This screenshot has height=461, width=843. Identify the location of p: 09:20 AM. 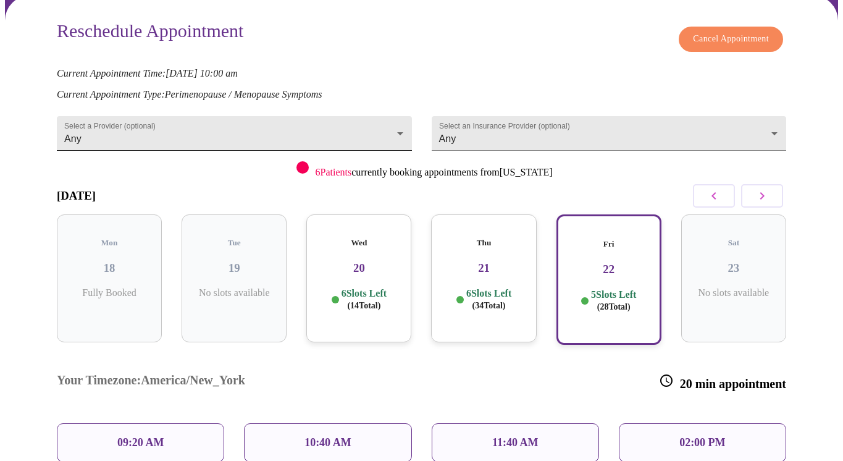
(141, 442).